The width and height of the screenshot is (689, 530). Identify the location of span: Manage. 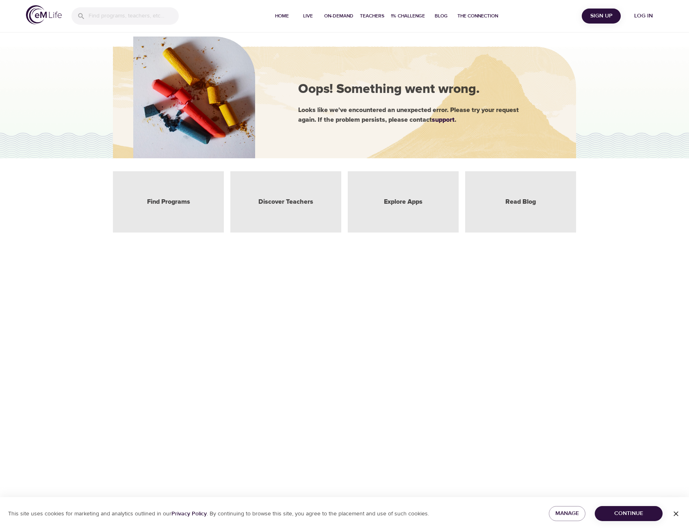
(567, 514).